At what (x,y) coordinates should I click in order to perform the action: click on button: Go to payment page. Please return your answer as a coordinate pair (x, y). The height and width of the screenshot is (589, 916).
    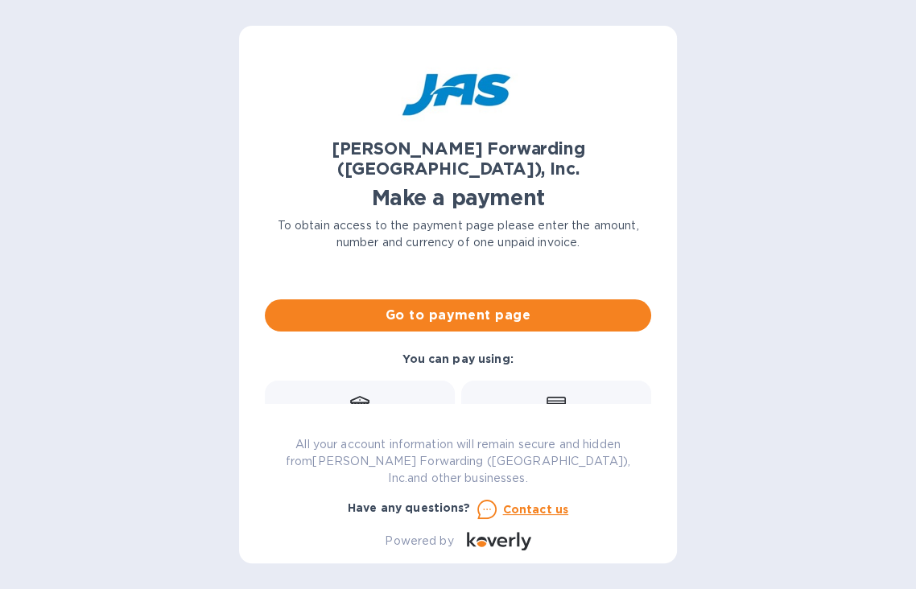
    Looking at the image, I should click on (458, 316).